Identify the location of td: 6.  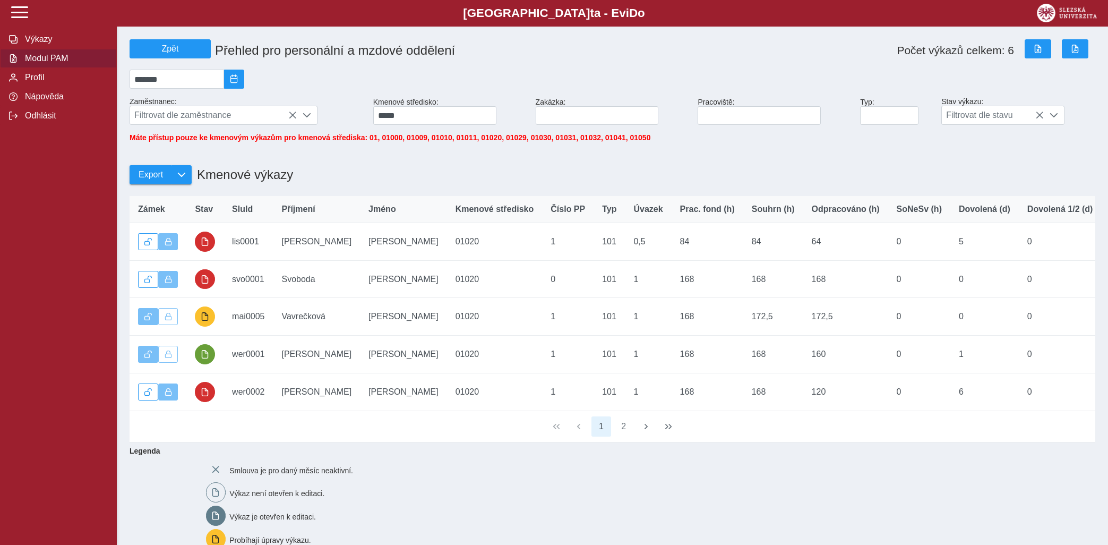
(984, 391).